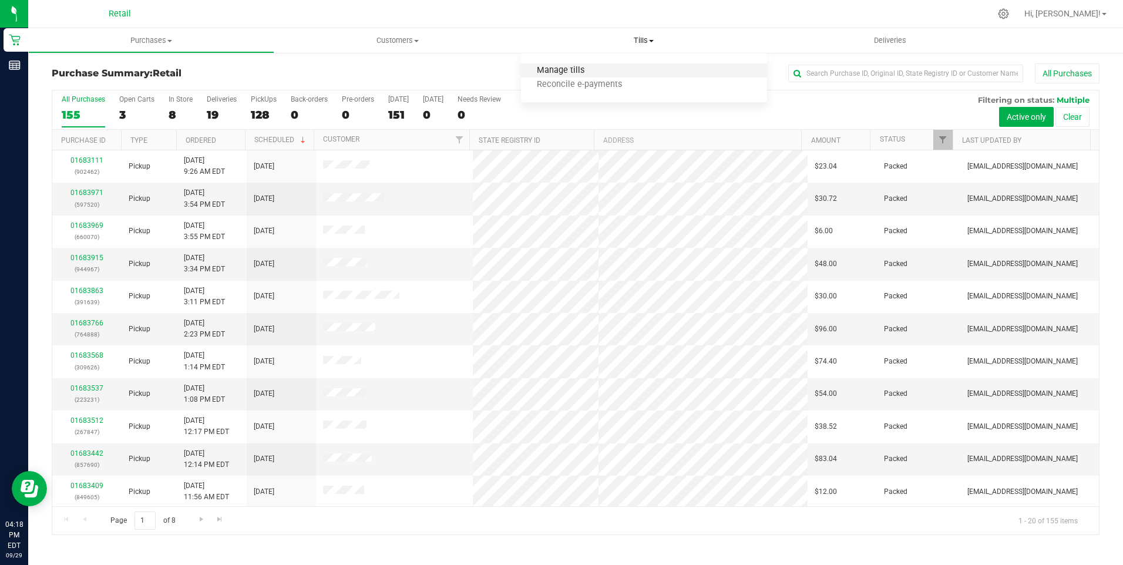 The image size is (1123, 565). What do you see at coordinates (145, 520) in the screenshot?
I see `input: 1` at bounding box center [145, 520].